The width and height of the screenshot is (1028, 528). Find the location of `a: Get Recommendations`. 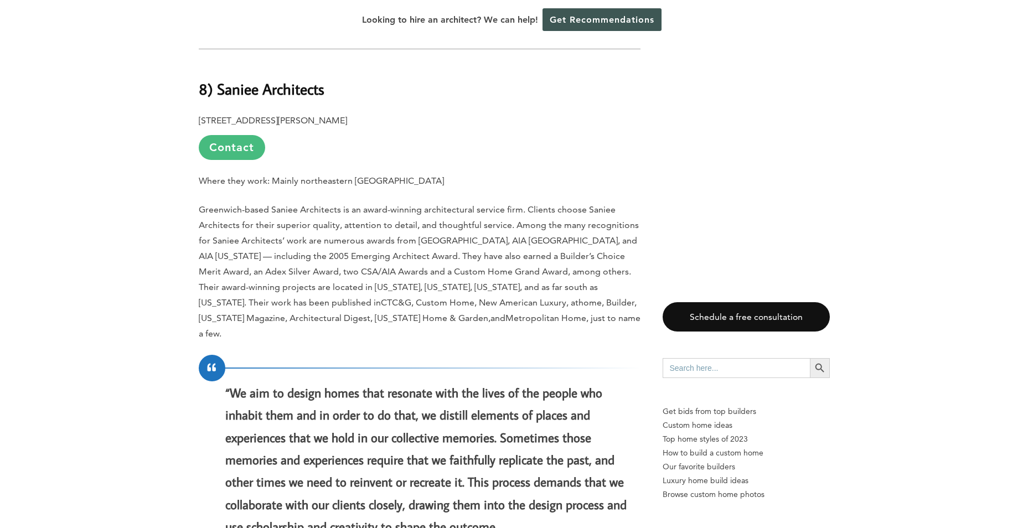

a: Get Recommendations is located at coordinates (602, 19).